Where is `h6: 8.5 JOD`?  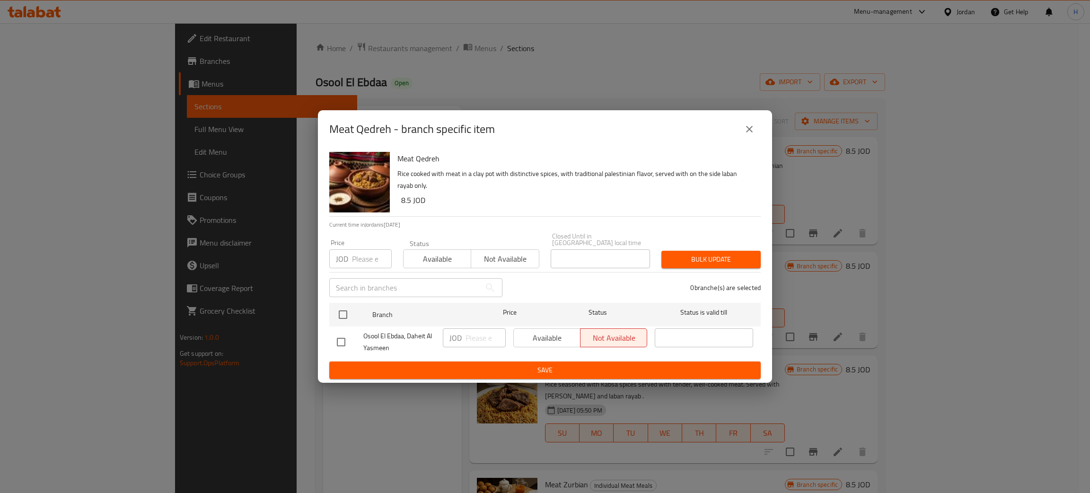
h6: 8.5 JOD is located at coordinates (577, 200).